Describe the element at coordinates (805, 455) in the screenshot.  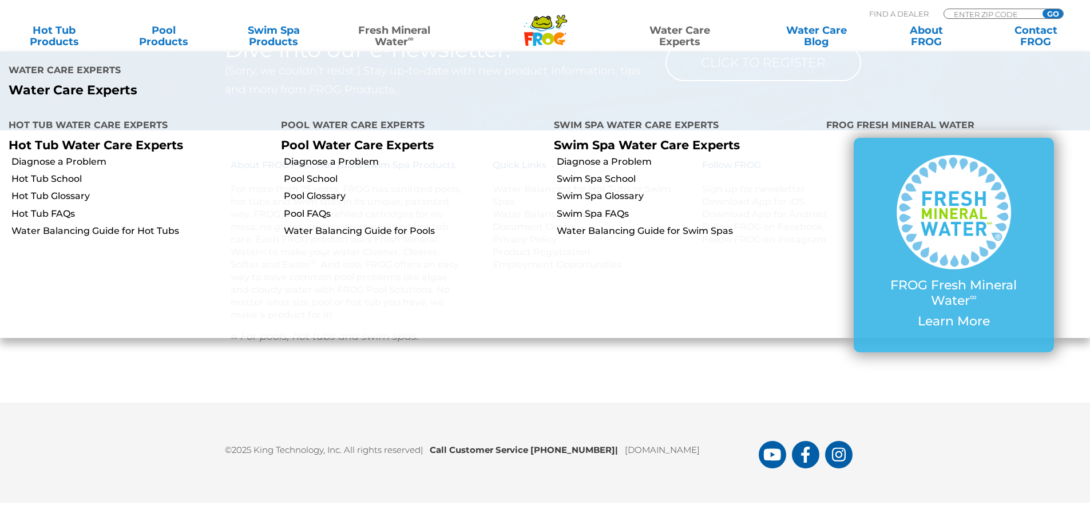
I see `a: FROG Products Facebook Page` at that location.